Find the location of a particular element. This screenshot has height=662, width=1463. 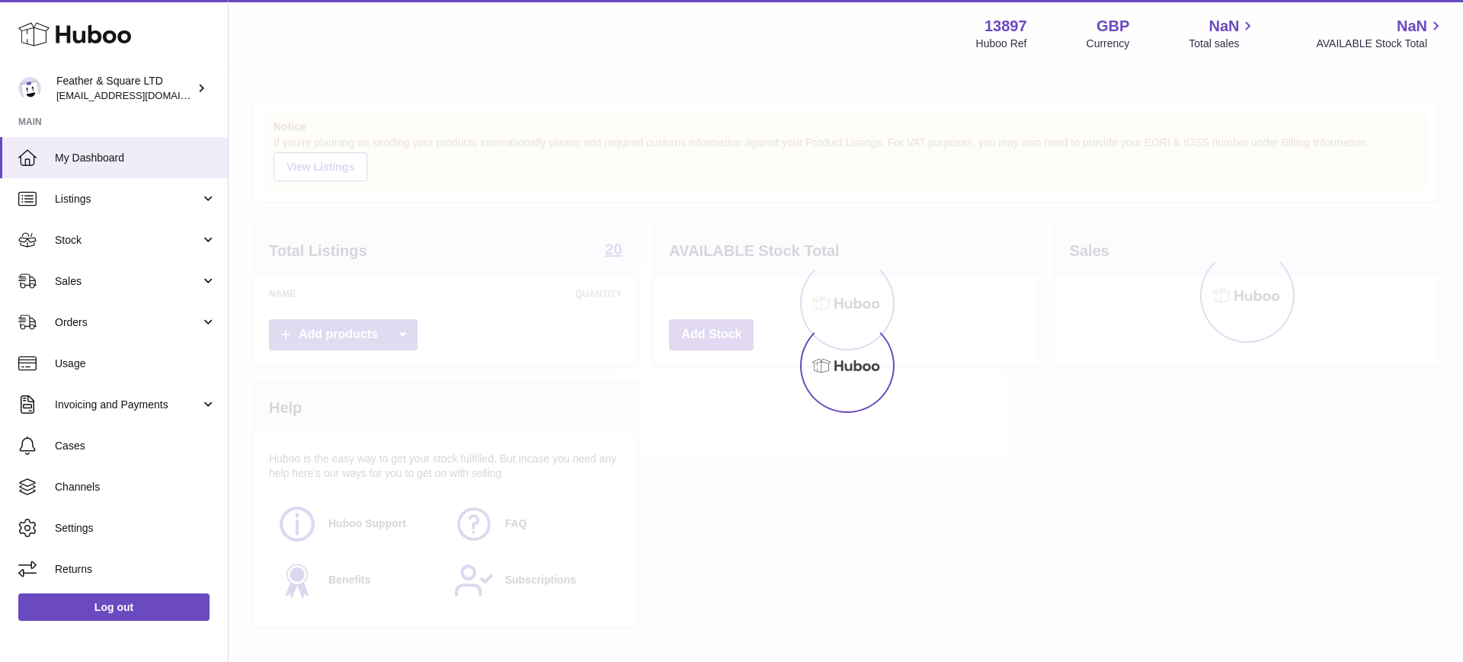

strong: 13897 is located at coordinates (1006, 26).